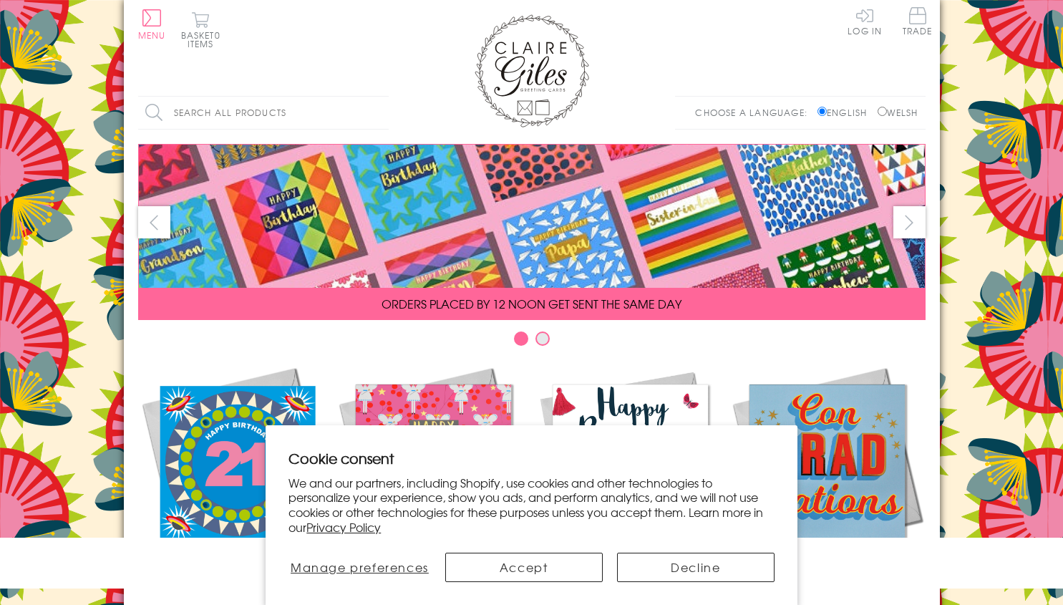  I want to click on a: Birthdays, so click(630, 476).